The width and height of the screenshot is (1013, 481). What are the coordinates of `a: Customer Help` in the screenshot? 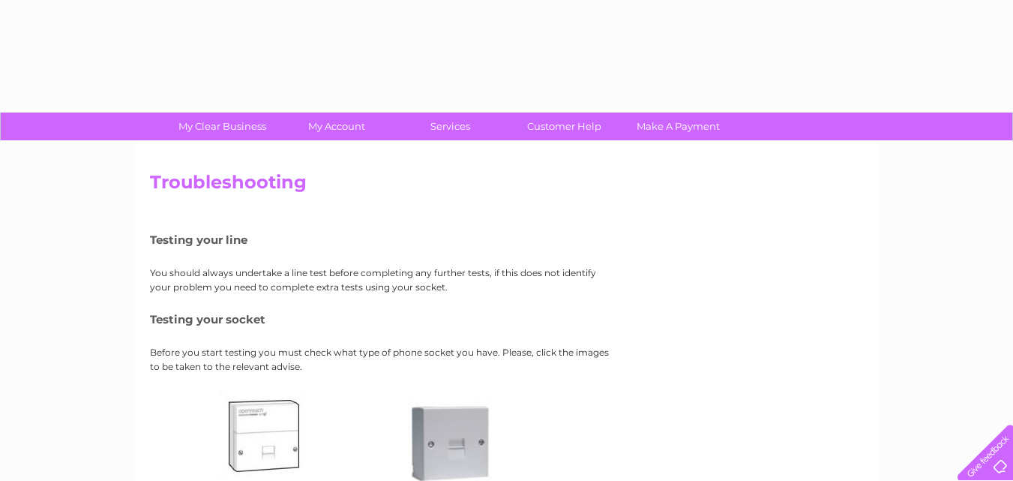 It's located at (564, 126).